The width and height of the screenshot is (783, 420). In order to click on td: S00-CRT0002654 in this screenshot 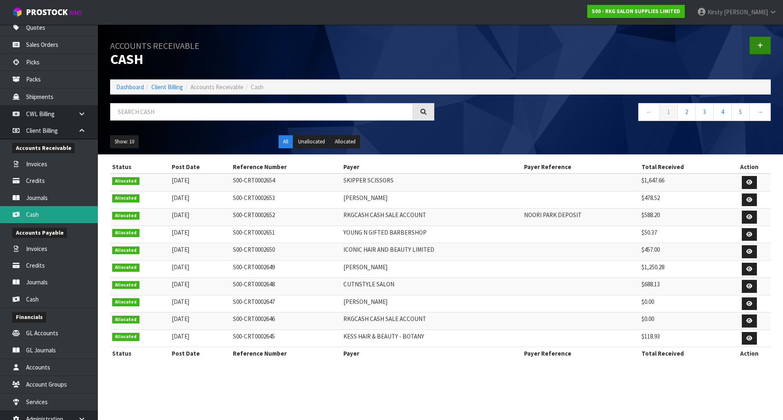, I will do `click(286, 182)`.